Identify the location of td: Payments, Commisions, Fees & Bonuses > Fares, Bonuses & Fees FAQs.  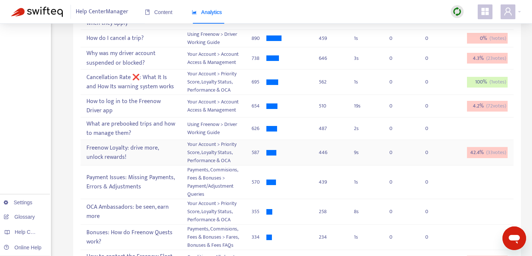
(214, 237).